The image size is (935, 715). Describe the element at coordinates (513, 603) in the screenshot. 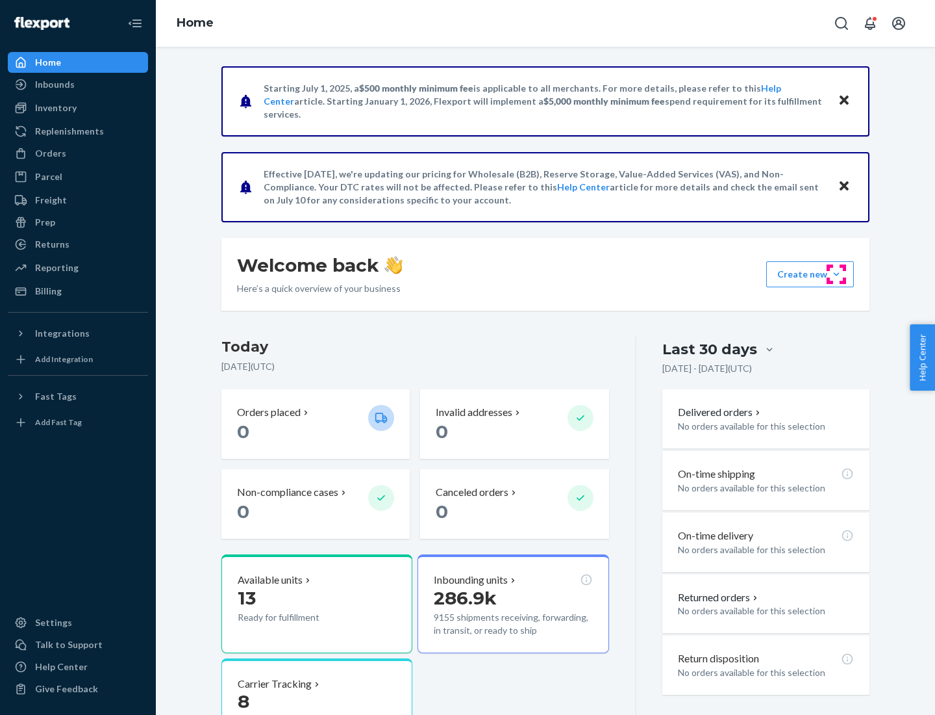

I see `button: Inbounding units286.9k9155 shipments receiving, forwarding, in transit, or ready to ship` at that location.